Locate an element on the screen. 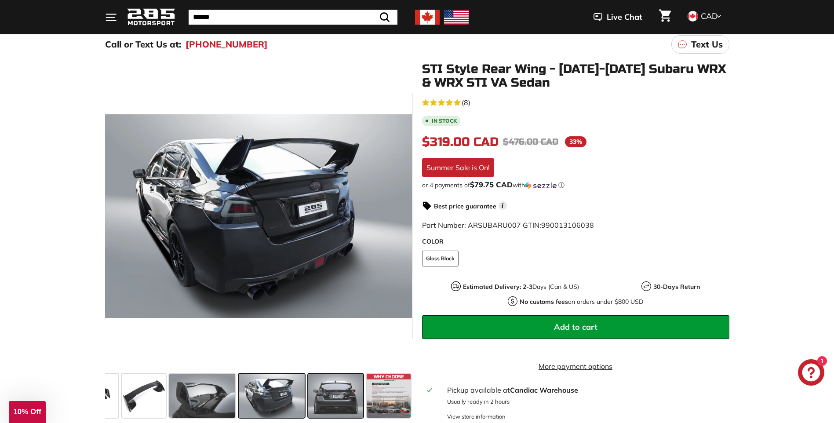  div: or 4 payments of$79.75 CADwithSezzle Click to learn more about Sezzle is located at coordinates (575, 185).